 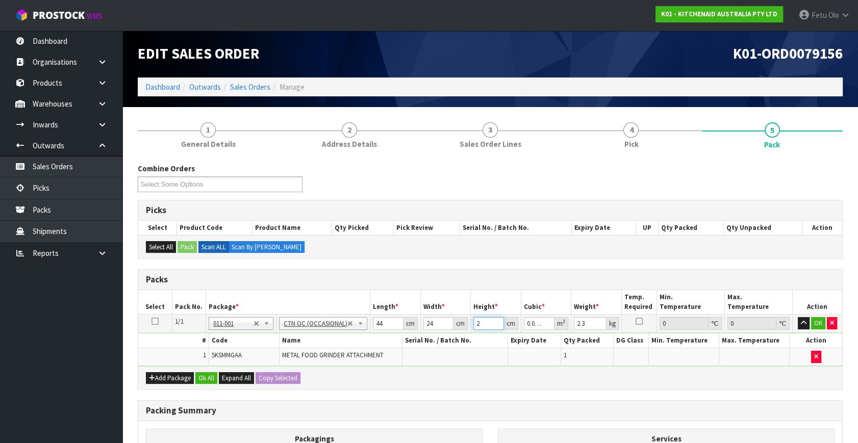 I want to click on span: 4, so click(x=631, y=130).